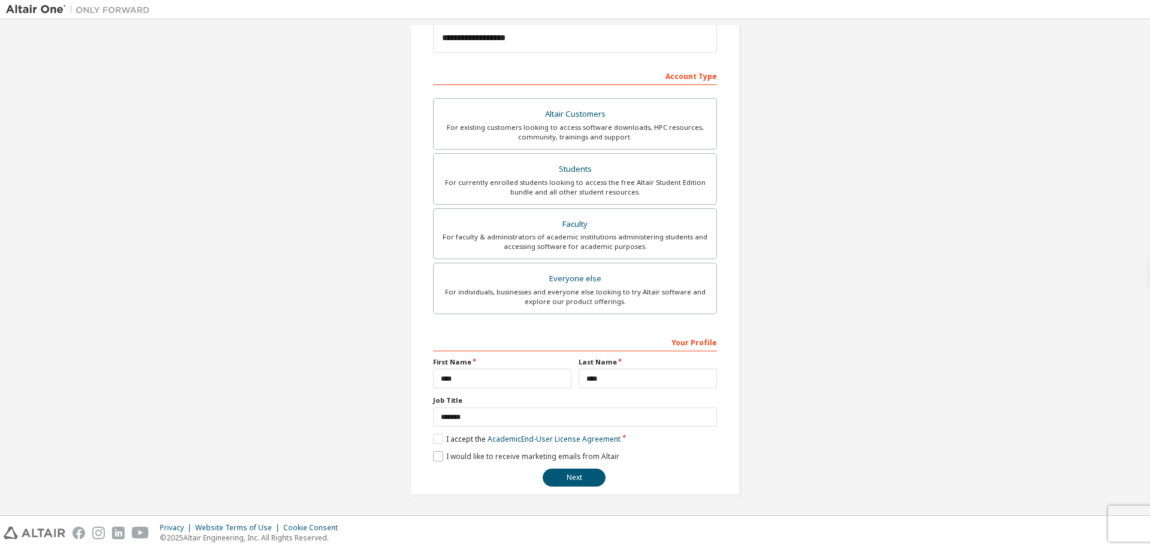 This screenshot has height=550, width=1150. Describe the element at coordinates (118, 533) in the screenshot. I see `img: linkedin.svg` at that location.